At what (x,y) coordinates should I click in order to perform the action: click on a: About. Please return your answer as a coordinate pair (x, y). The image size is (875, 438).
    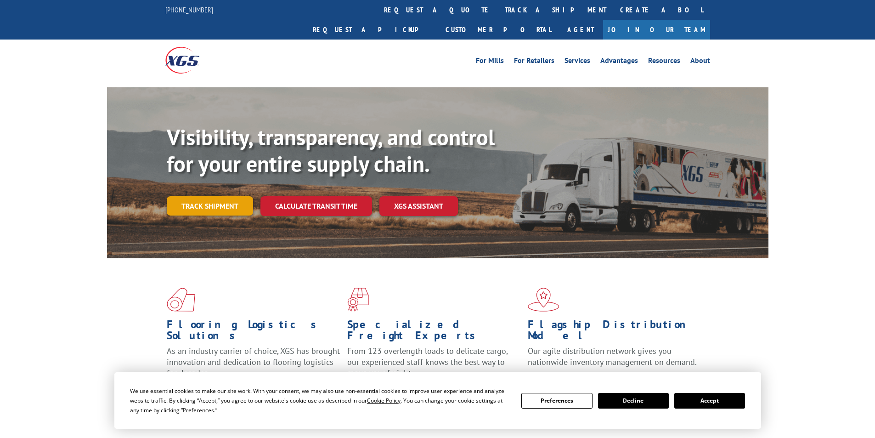
    Looking at the image, I should click on (700, 62).